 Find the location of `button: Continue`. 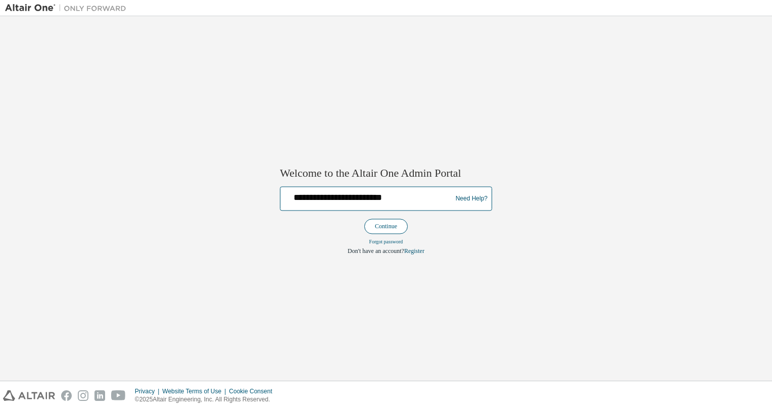

button: Continue is located at coordinates (386, 227).